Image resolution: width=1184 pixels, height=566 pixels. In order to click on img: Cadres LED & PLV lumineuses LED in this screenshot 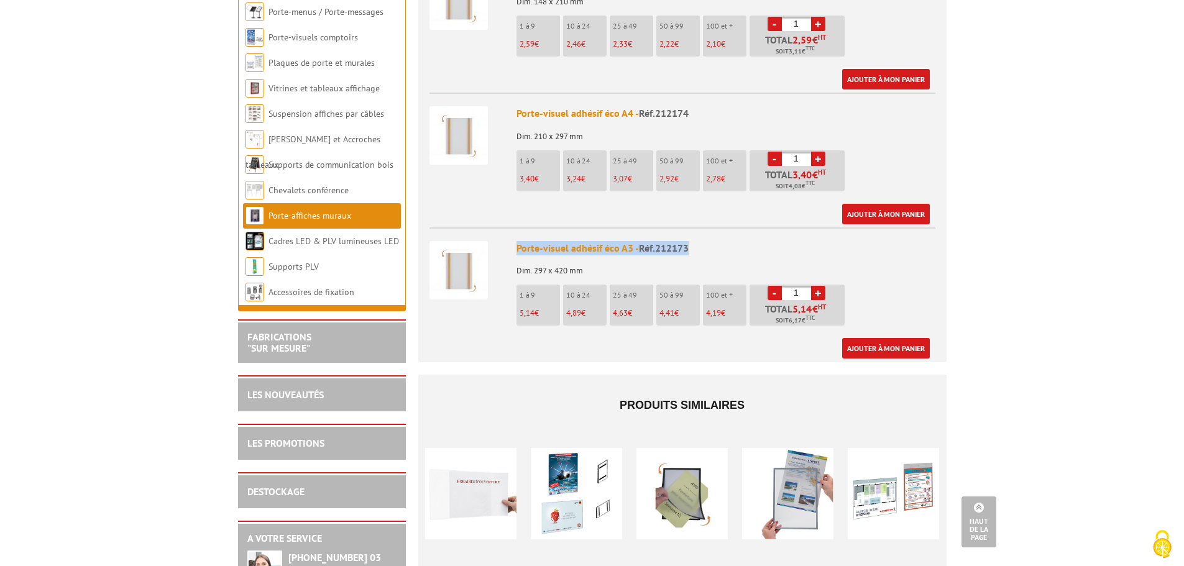, I will do `click(255, 241)`.